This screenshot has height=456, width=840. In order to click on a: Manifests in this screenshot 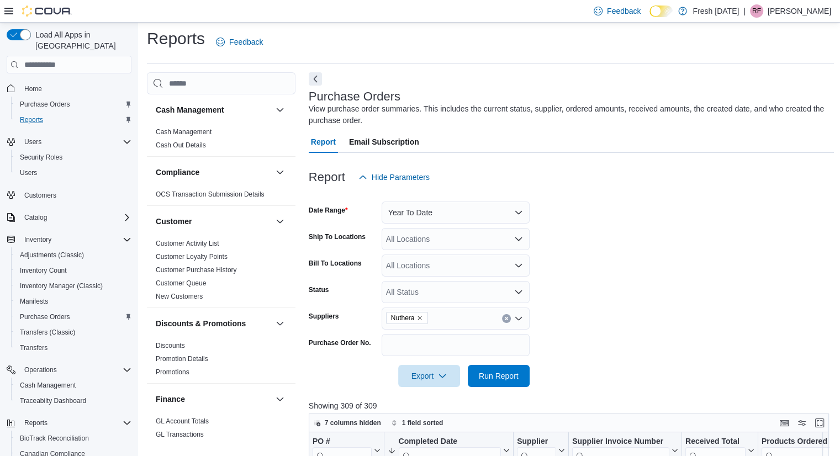, I will do `click(34, 302)`.